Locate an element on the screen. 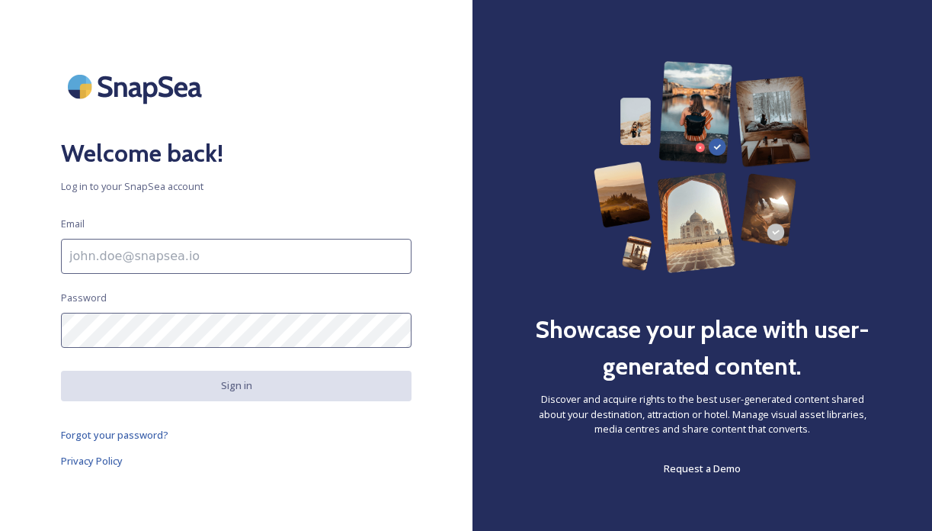  span: Request a Demo is located at coordinates (702, 468).